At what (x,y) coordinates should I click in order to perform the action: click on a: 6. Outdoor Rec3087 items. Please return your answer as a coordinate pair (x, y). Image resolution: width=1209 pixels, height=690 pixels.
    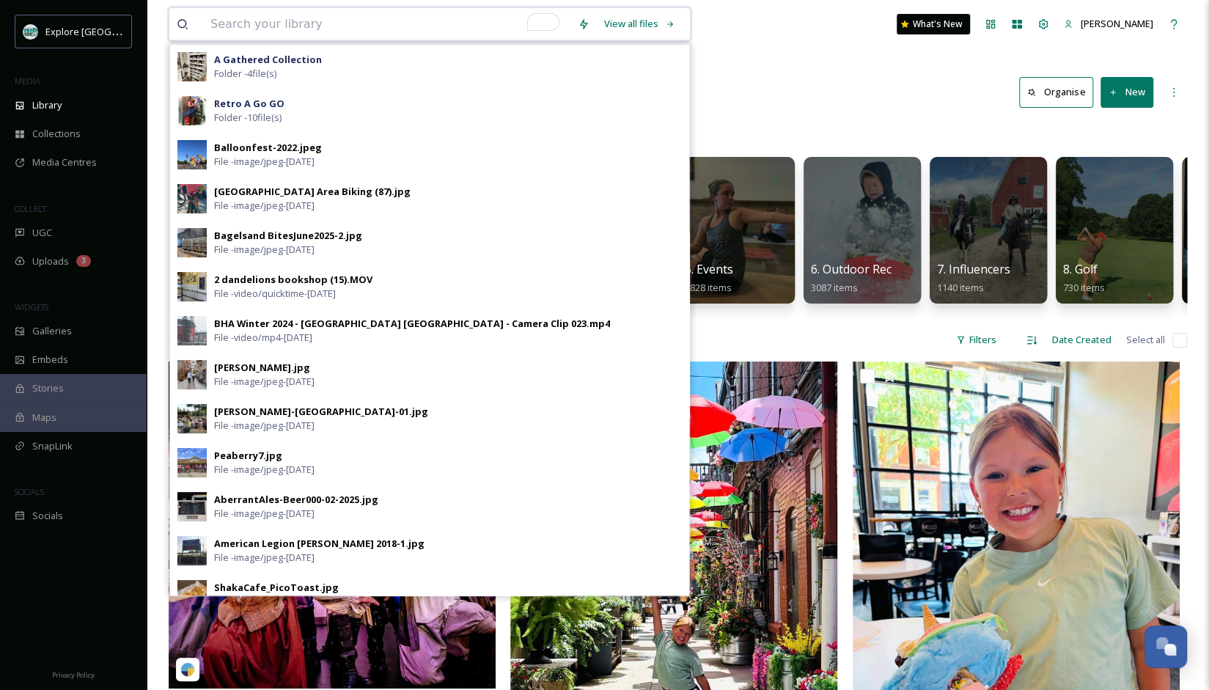
    Looking at the image, I should click on (852, 278).